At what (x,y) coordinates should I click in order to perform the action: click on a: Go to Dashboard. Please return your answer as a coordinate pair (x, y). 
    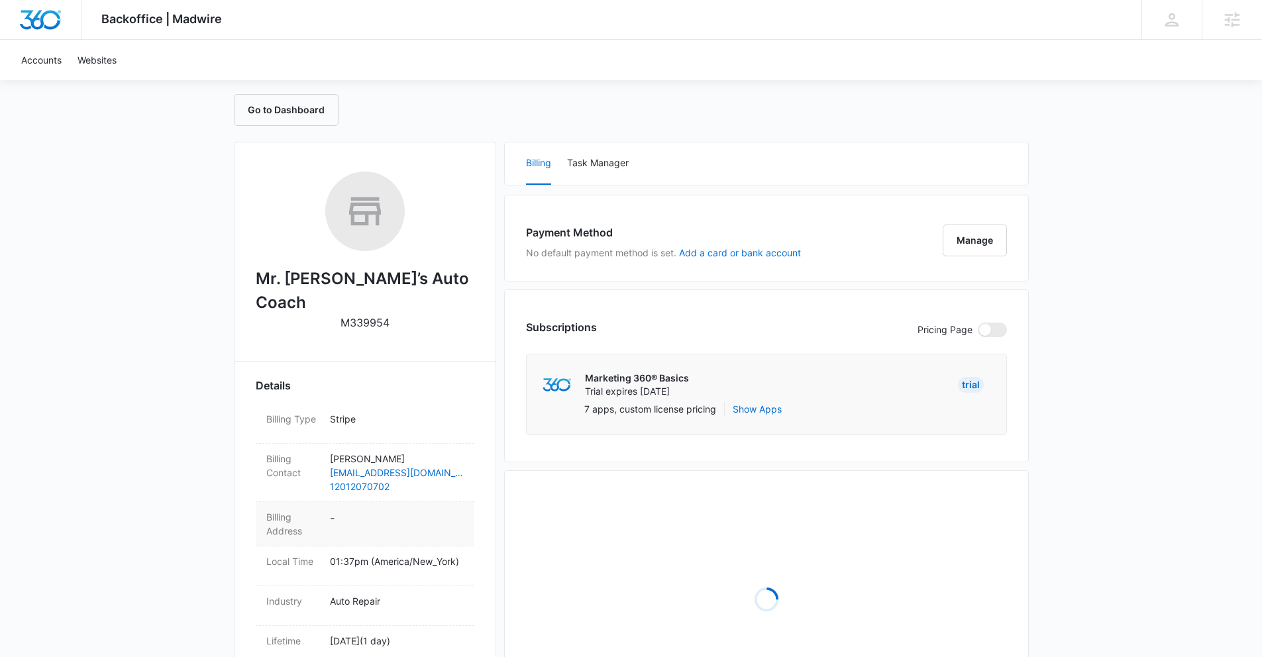
    Looking at the image, I should click on (286, 110).